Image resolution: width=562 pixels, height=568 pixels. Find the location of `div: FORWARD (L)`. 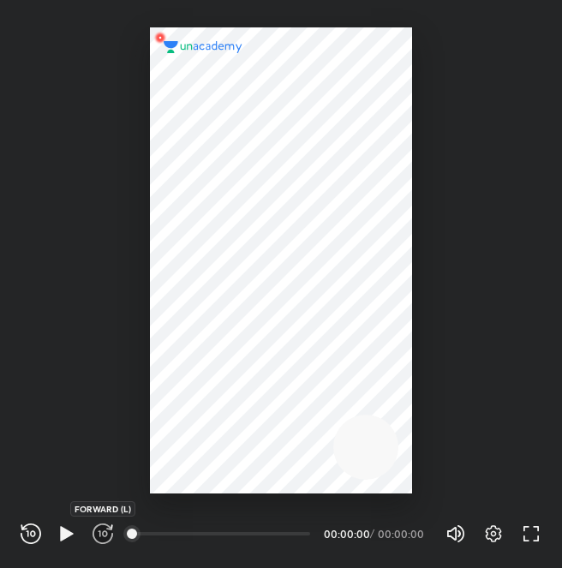

div: FORWARD (L) is located at coordinates (103, 509).